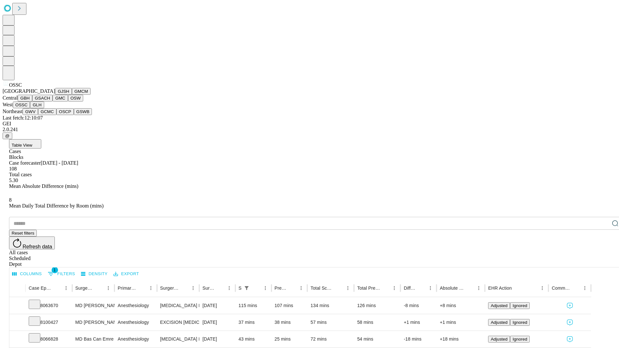  What do you see at coordinates (27, 274) in the screenshot?
I see `button: Select columns` at bounding box center [27, 274].